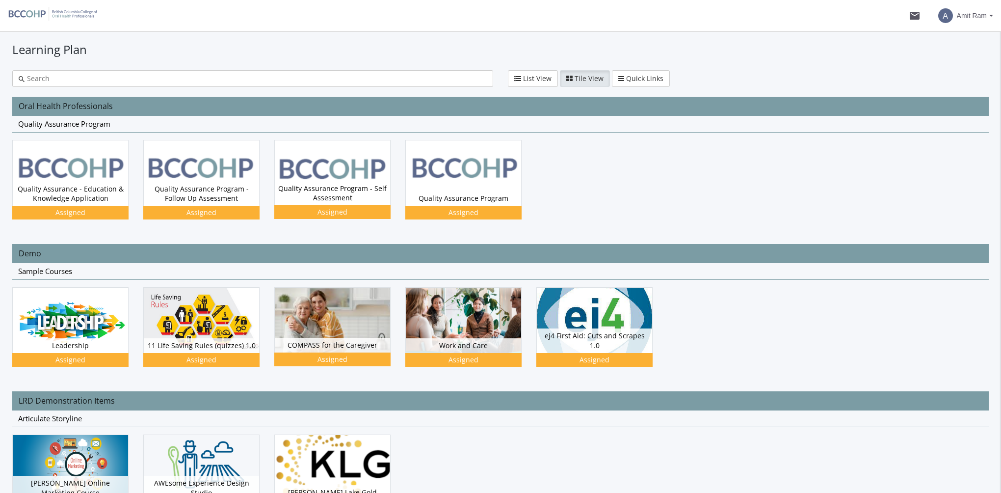 The image size is (1001, 493). What do you see at coordinates (50, 418) in the screenshot?
I see `span: Articulate Storyline` at bounding box center [50, 418].